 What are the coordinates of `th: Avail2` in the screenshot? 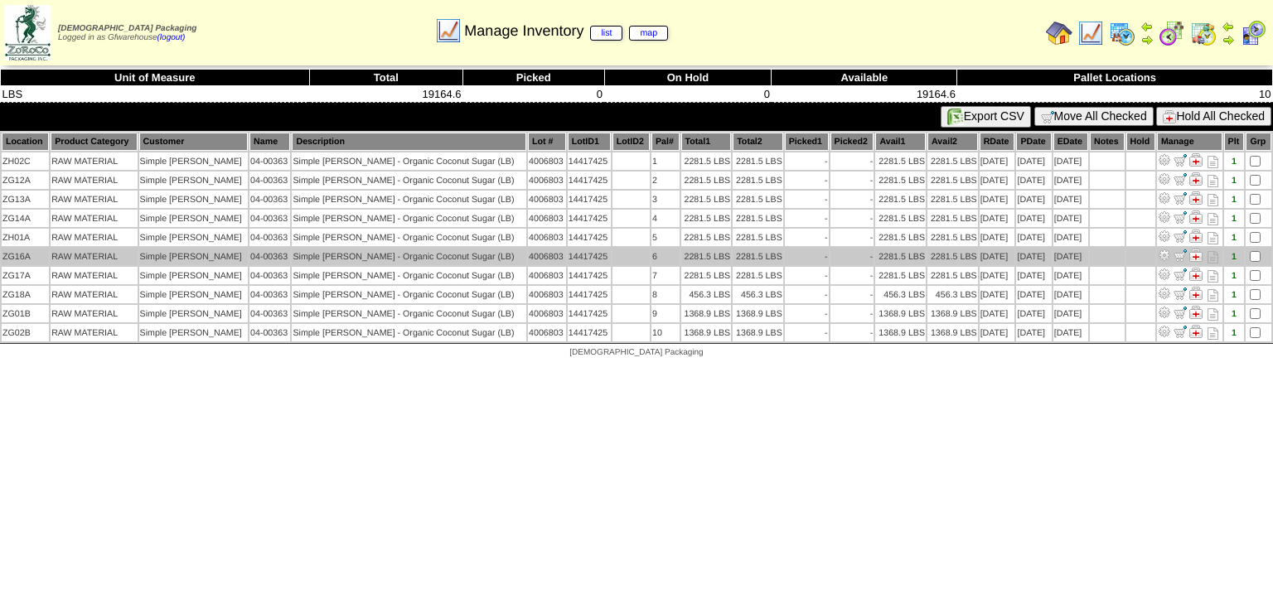 It's located at (952, 142).